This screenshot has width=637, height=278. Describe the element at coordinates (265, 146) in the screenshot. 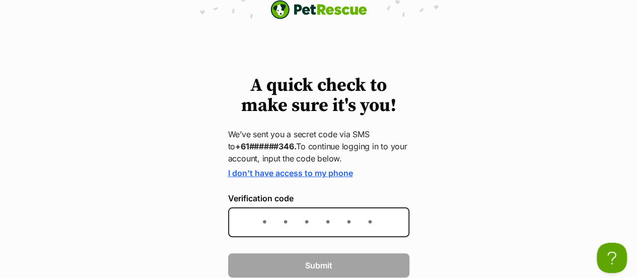

I see `strong: +61######346.` at that location.